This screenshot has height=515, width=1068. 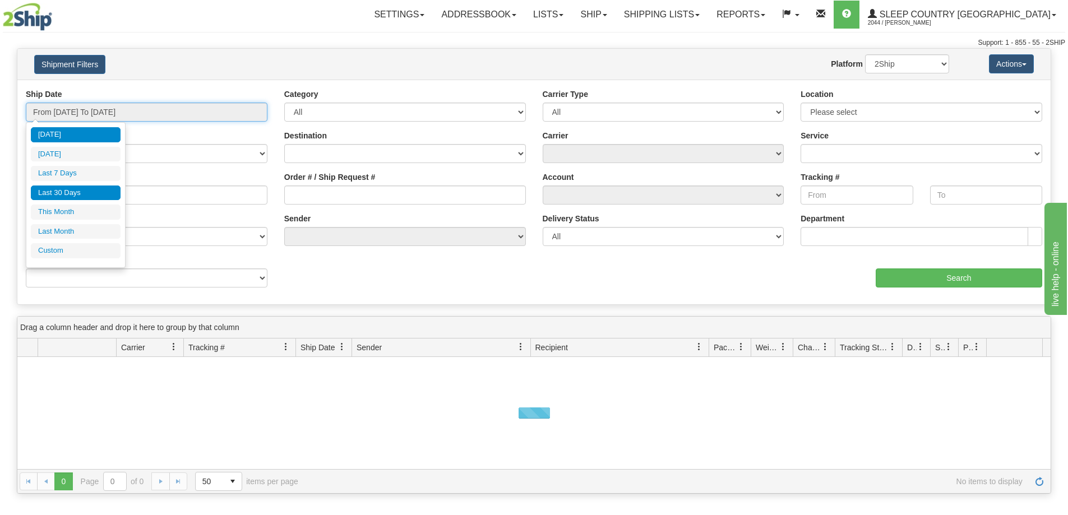 I want to click on a: Reports, so click(x=741, y=15).